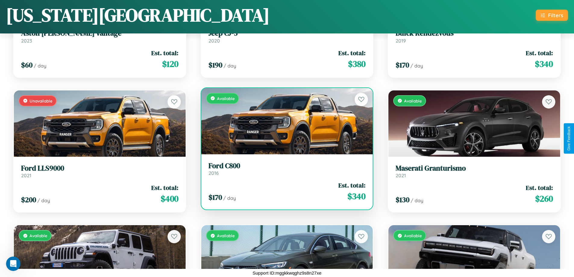  Describe the element at coordinates (170, 64) in the screenshot. I see `span: $ 120` at that location.